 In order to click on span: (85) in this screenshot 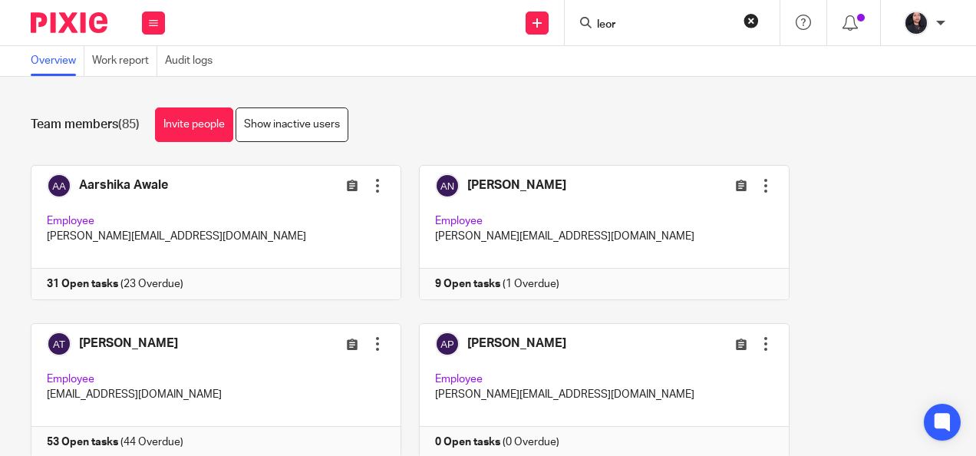, I will do `click(129, 124)`.